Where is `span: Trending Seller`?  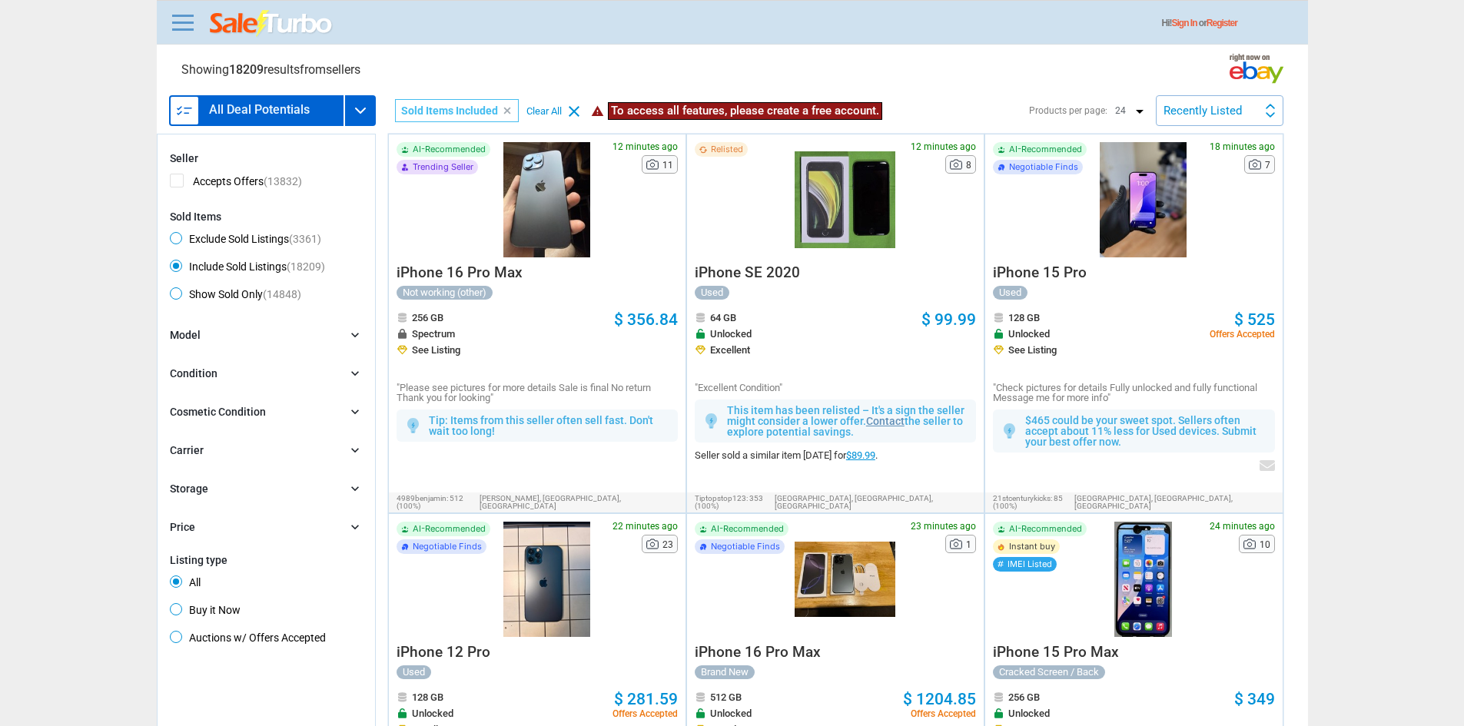 span: Trending Seller is located at coordinates (443, 167).